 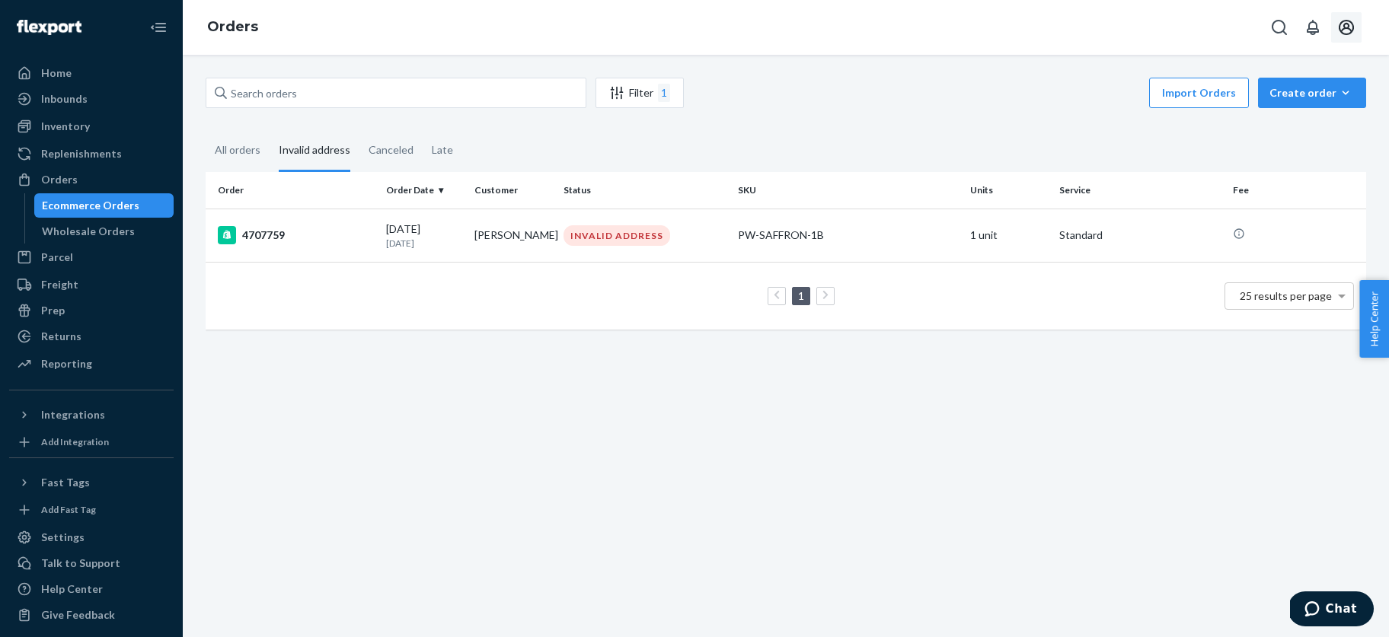 What do you see at coordinates (72, 589) in the screenshot?
I see `div: Help Center` at bounding box center [72, 589].